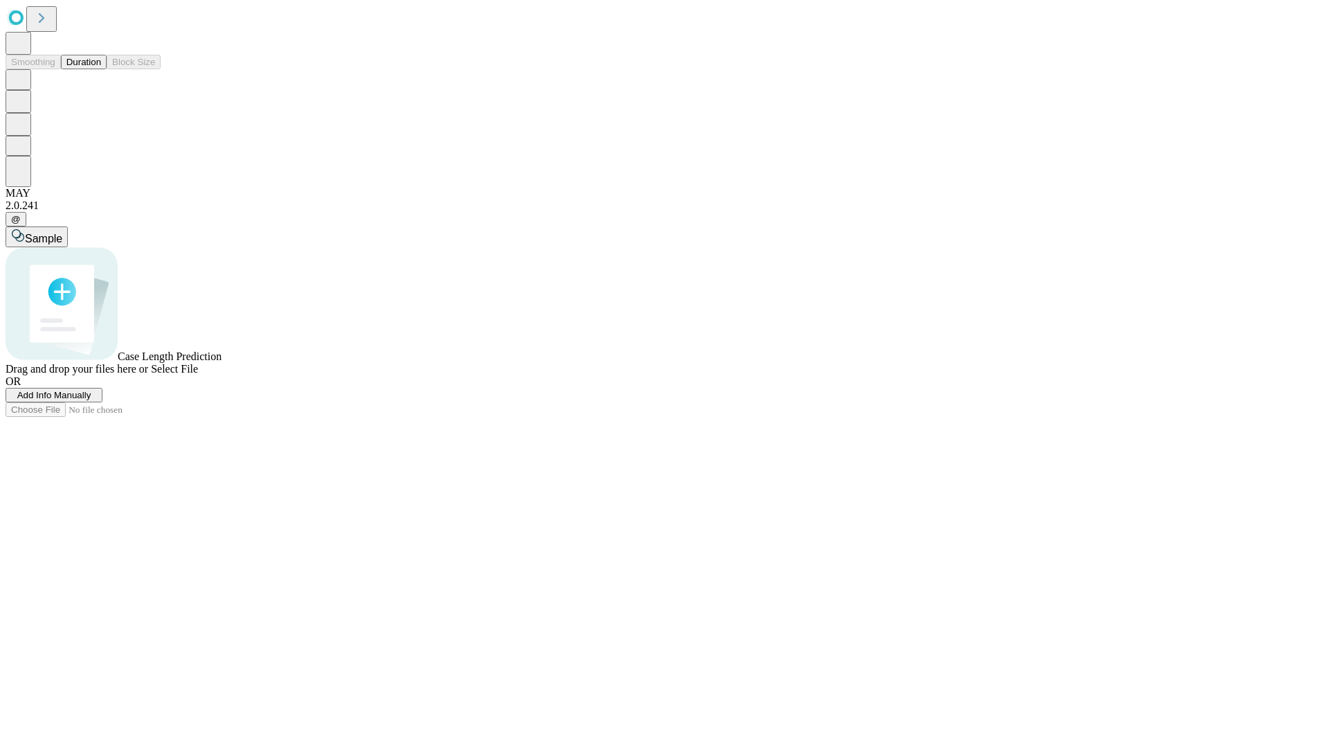 The height and width of the screenshot is (748, 1329). I want to click on div: MAY, so click(665, 193).